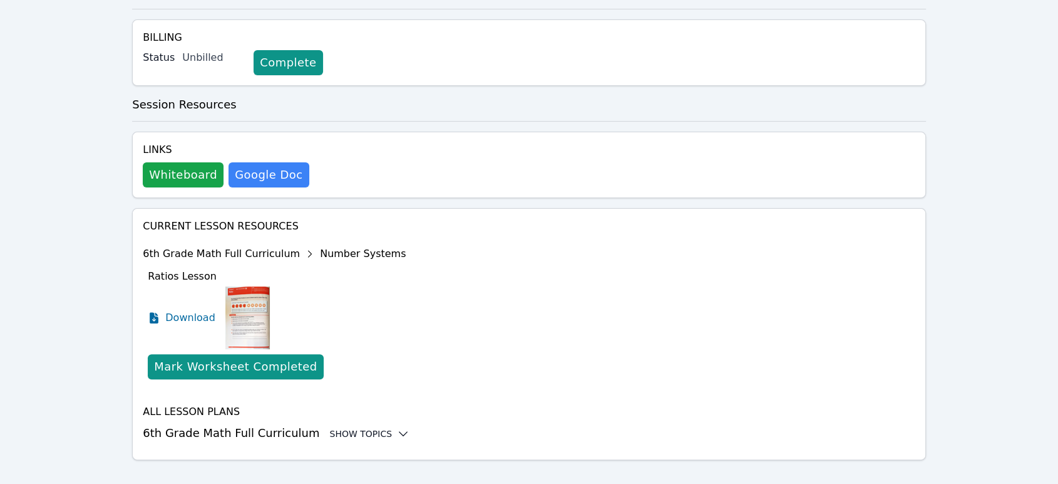 The width and height of the screenshot is (1058, 484). I want to click on div: Unbilled, so click(213, 58).